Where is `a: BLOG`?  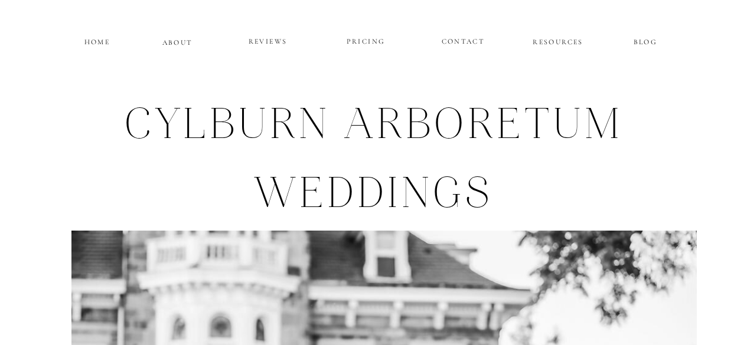 a: BLOG is located at coordinates (645, 40).